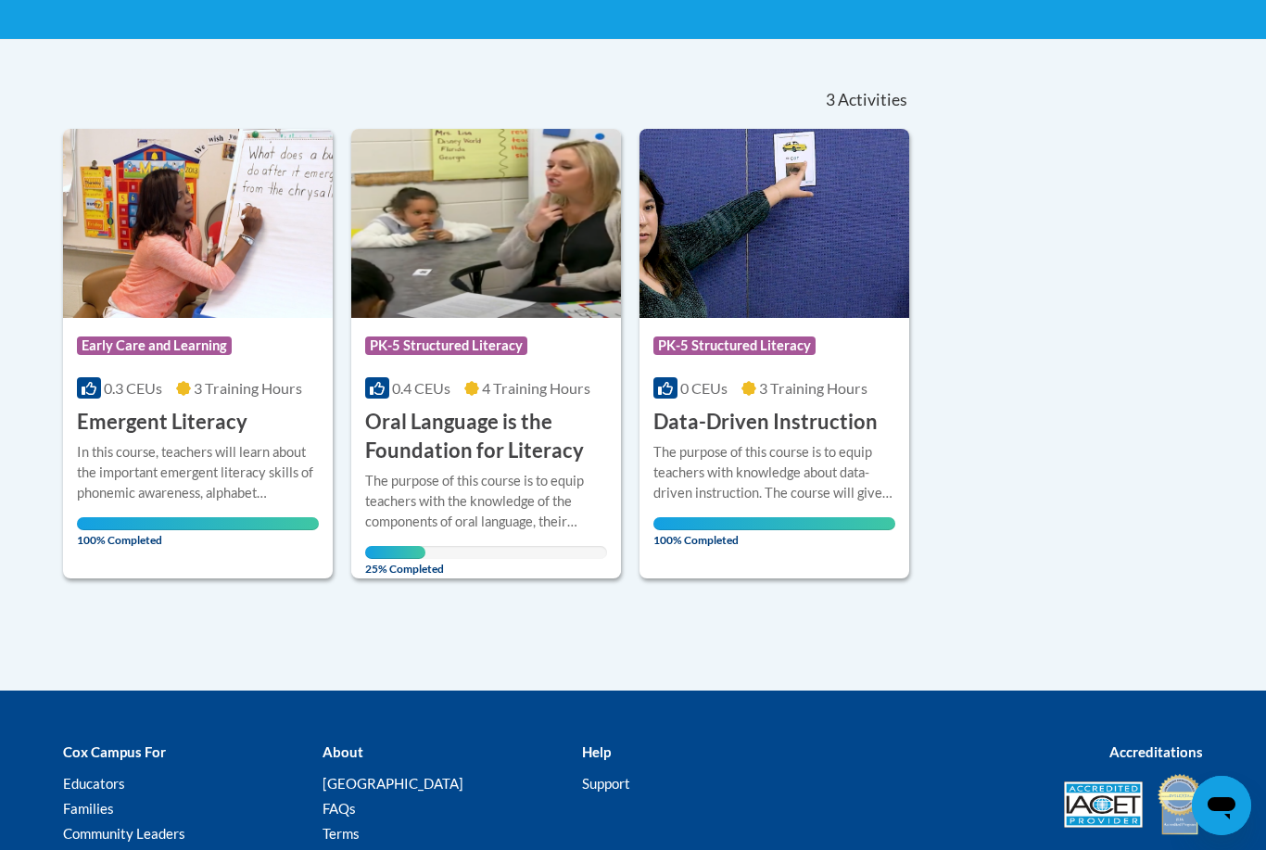 The height and width of the screenshot is (850, 1266). Describe the element at coordinates (343, 752) in the screenshot. I see `b: About` at that location.